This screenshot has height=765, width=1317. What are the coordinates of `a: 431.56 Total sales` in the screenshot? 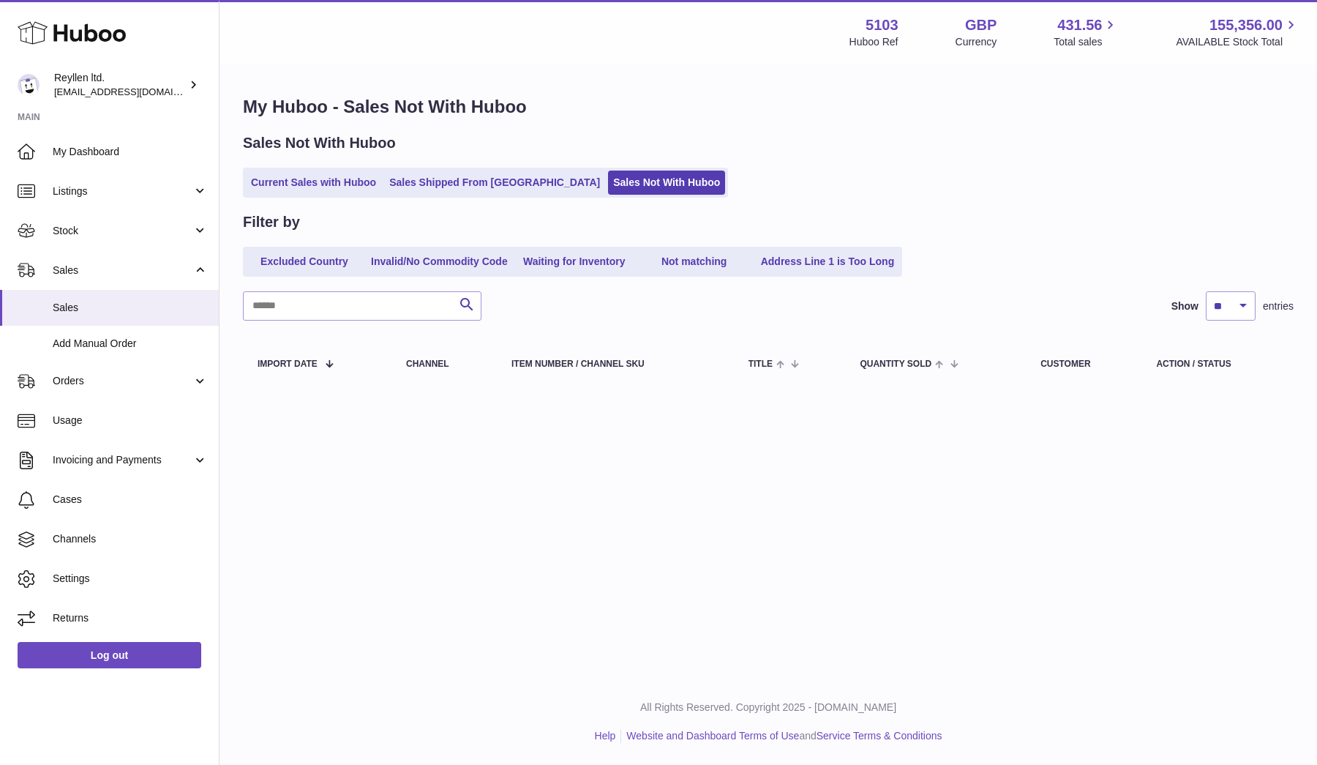 It's located at (1086, 32).